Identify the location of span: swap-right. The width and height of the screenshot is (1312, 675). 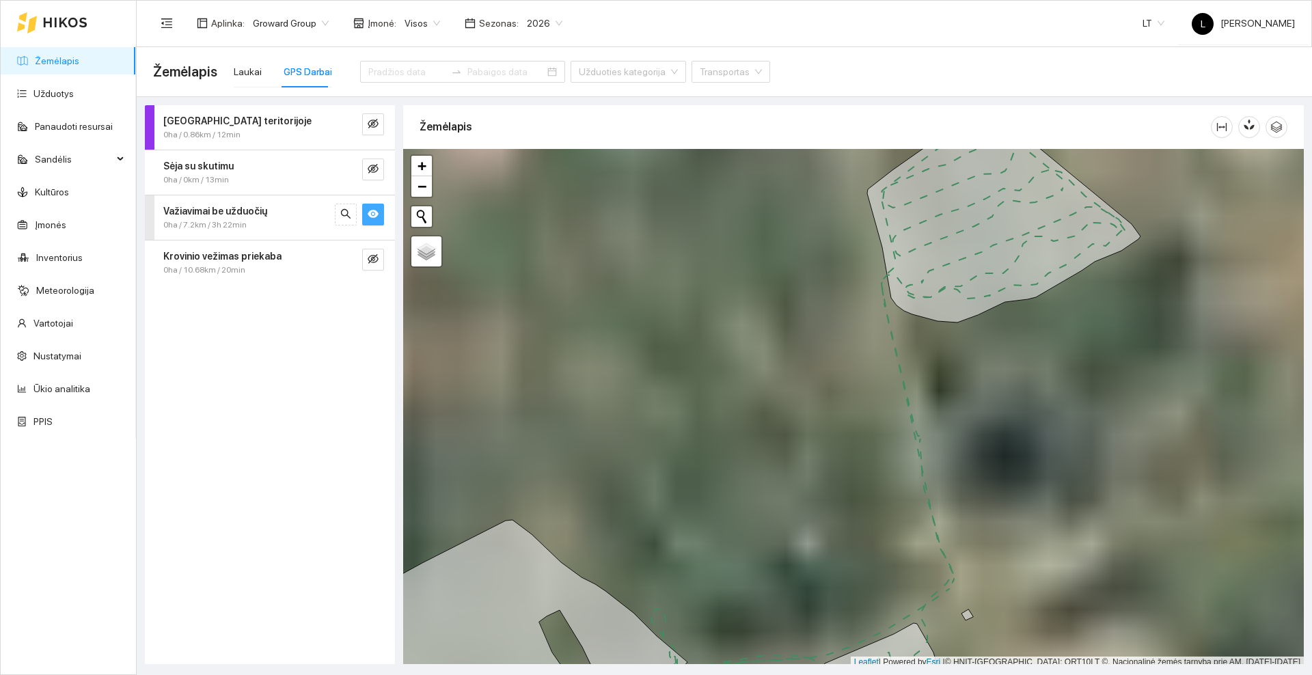
(457, 72).